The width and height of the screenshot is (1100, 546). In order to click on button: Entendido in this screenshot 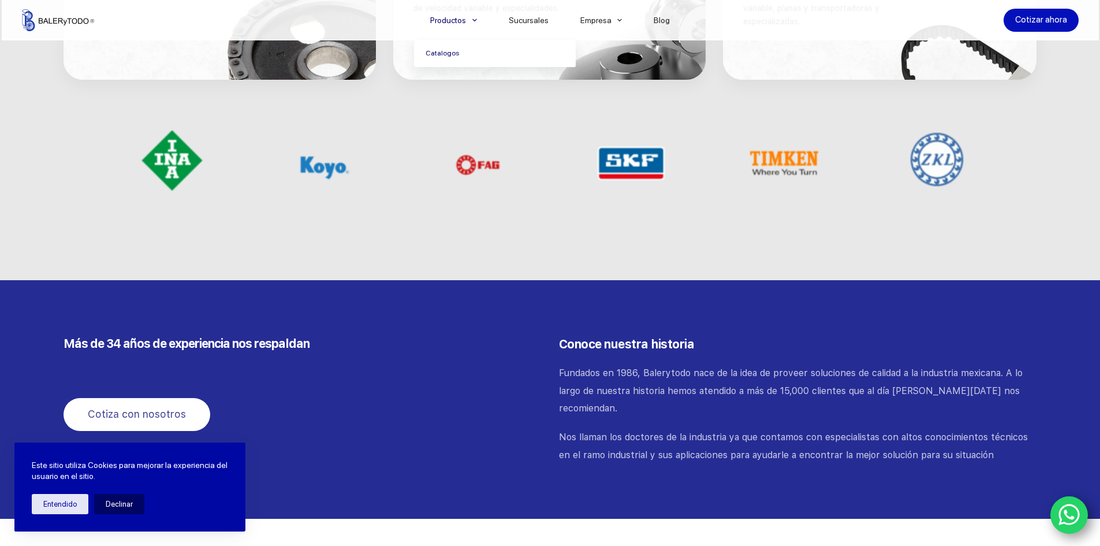, I will do `click(60, 504)`.